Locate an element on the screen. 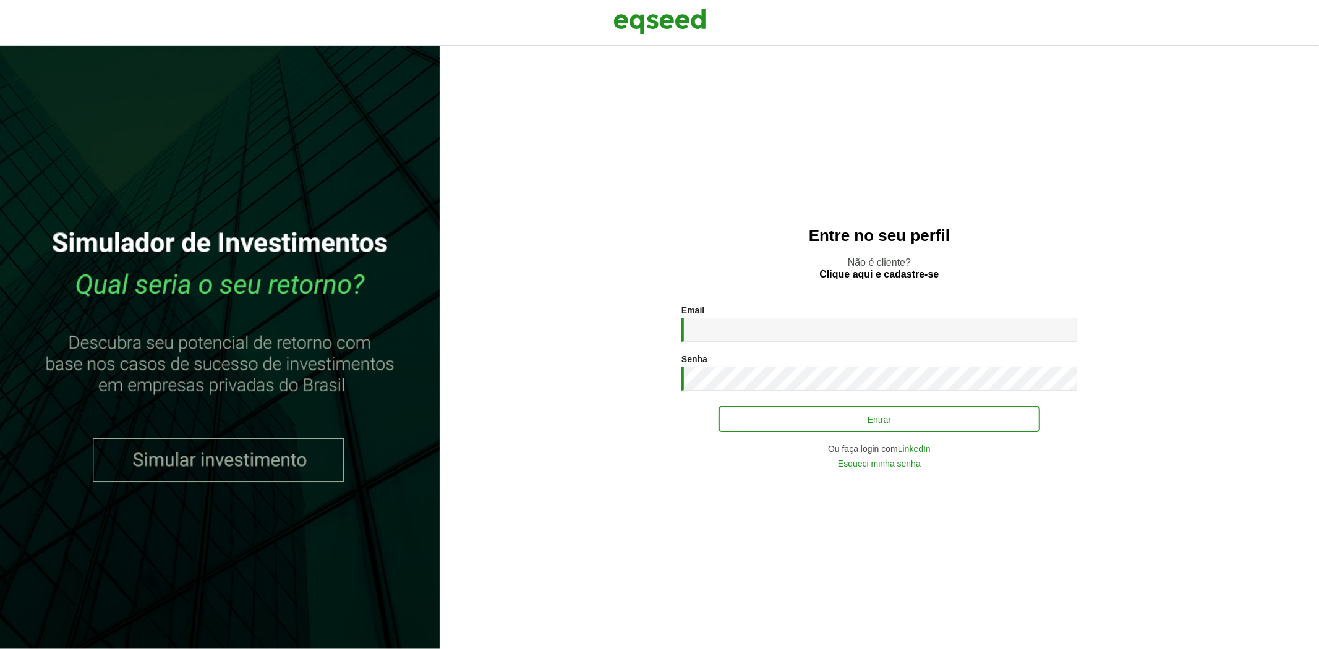 The image size is (1319, 649). a: Clique aqui e cadastre-se is located at coordinates (880, 275).